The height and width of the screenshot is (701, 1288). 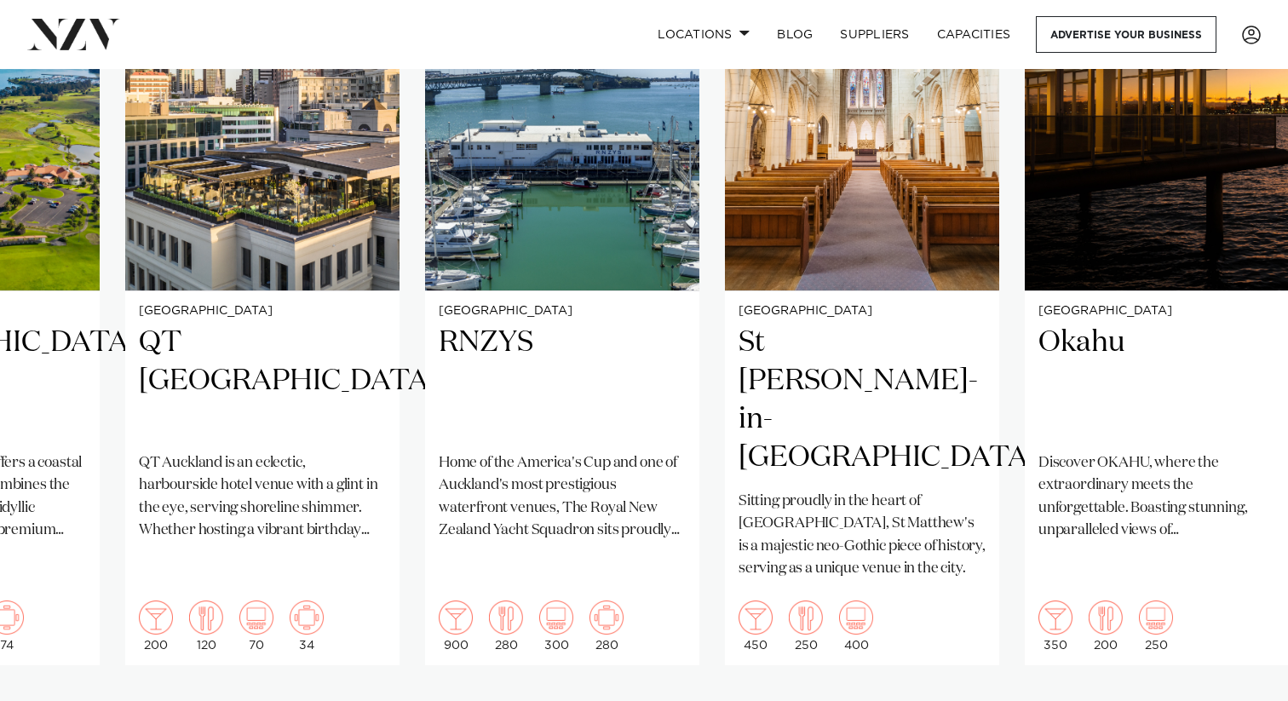 I want to click on div: 400, so click(x=856, y=626).